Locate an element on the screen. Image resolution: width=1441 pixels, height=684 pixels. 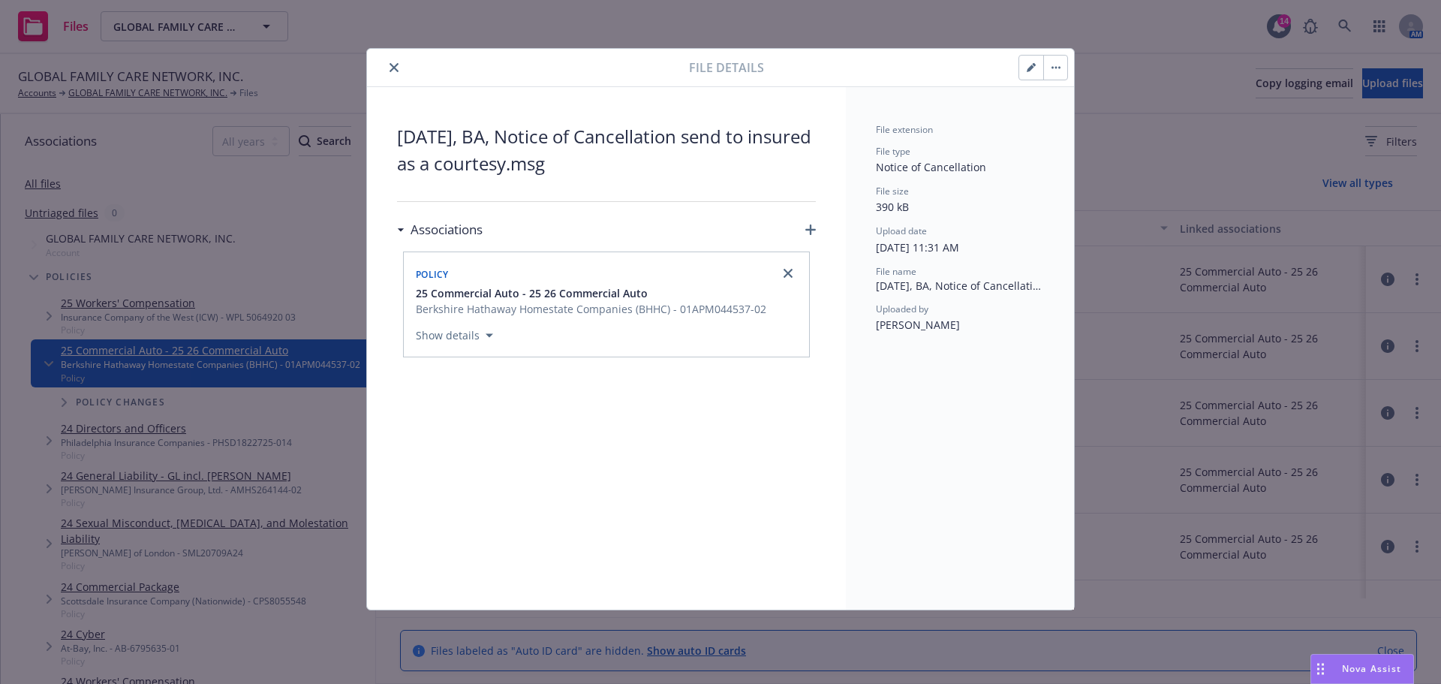
div: Drag to move is located at coordinates (1321, 669).